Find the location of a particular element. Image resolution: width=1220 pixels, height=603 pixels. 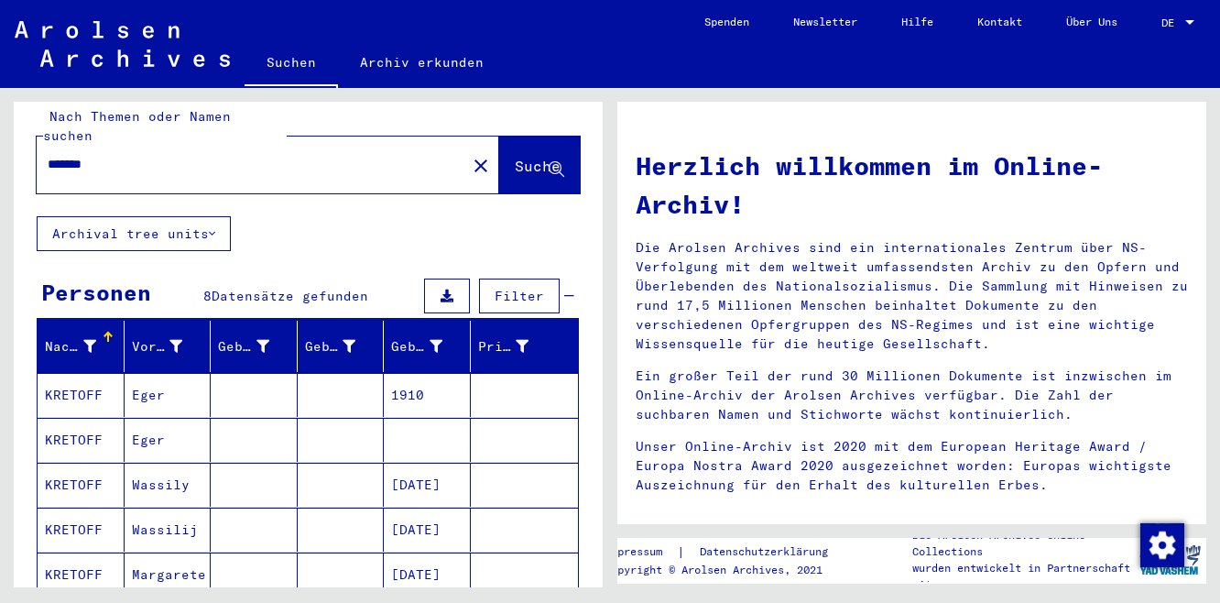

a: Suchen is located at coordinates (291, 64).